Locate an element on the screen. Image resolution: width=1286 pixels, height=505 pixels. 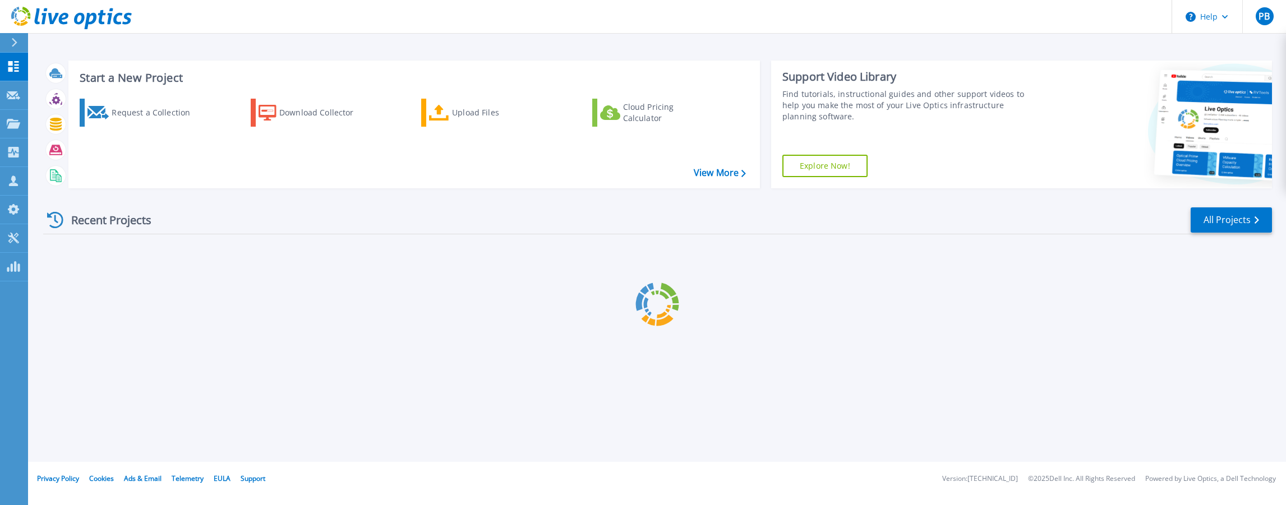
a: All Projects is located at coordinates (1231, 220).